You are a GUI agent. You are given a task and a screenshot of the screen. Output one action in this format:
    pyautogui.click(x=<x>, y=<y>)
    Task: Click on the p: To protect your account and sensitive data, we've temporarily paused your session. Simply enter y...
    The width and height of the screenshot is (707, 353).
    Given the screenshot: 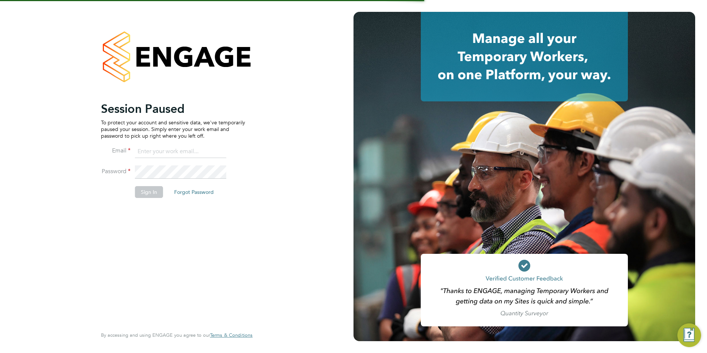 What is the action you would take?
    pyautogui.click(x=173, y=129)
    